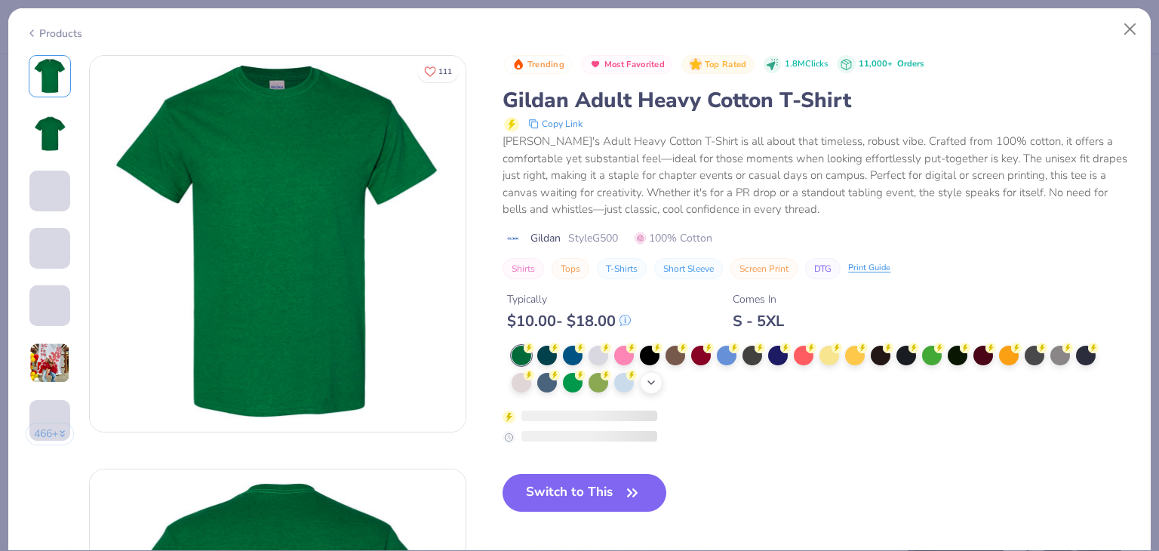  What do you see at coordinates (758, 321) in the screenshot?
I see `div: S - 5XL` at bounding box center [758, 321].